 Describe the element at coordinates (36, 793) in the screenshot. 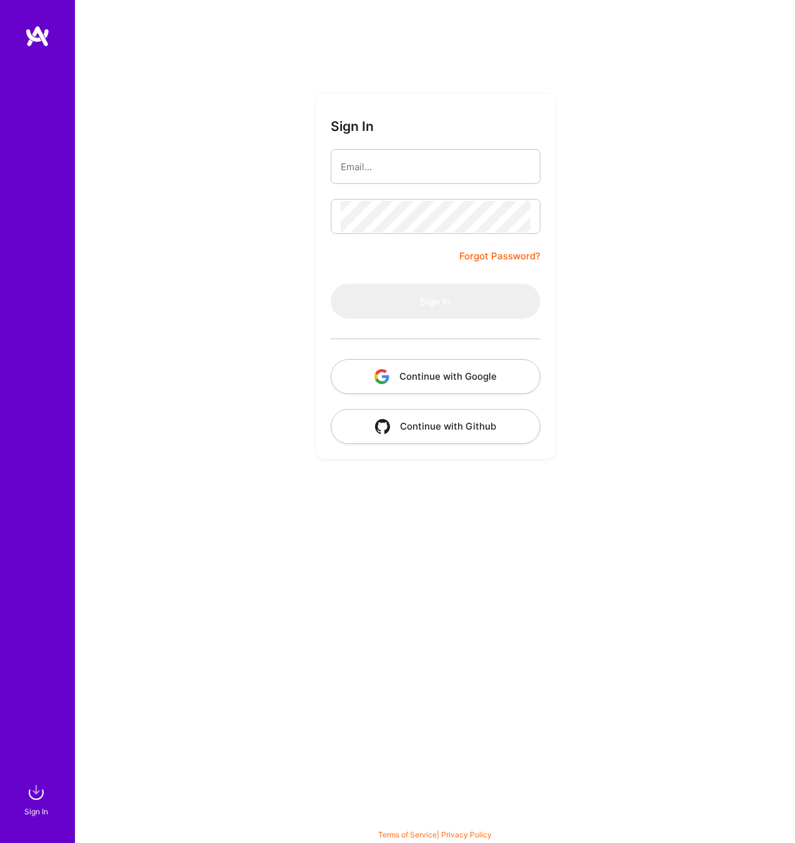

I see `img: sign in` at that location.